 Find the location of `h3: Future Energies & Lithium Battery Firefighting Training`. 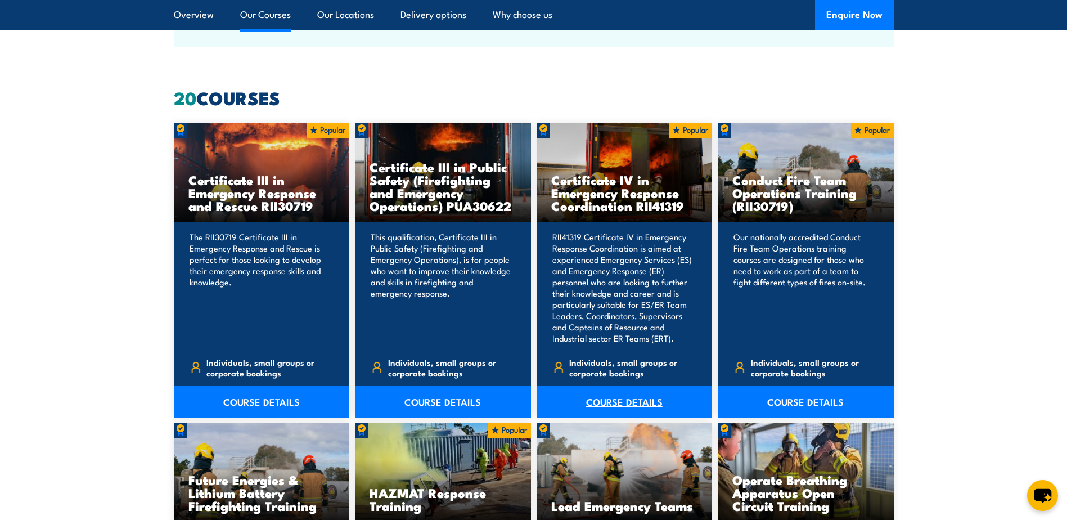

h3: Future Energies & Lithium Battery Firefighting Training is located at coordinates (262, 492).